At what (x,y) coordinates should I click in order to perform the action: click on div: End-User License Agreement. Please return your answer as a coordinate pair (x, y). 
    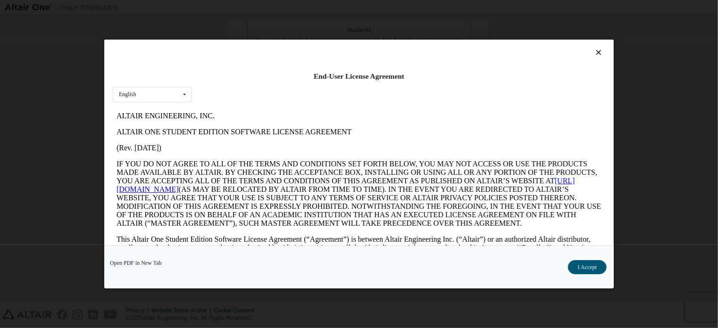
    Looking at the image, I should click on (359, 76).